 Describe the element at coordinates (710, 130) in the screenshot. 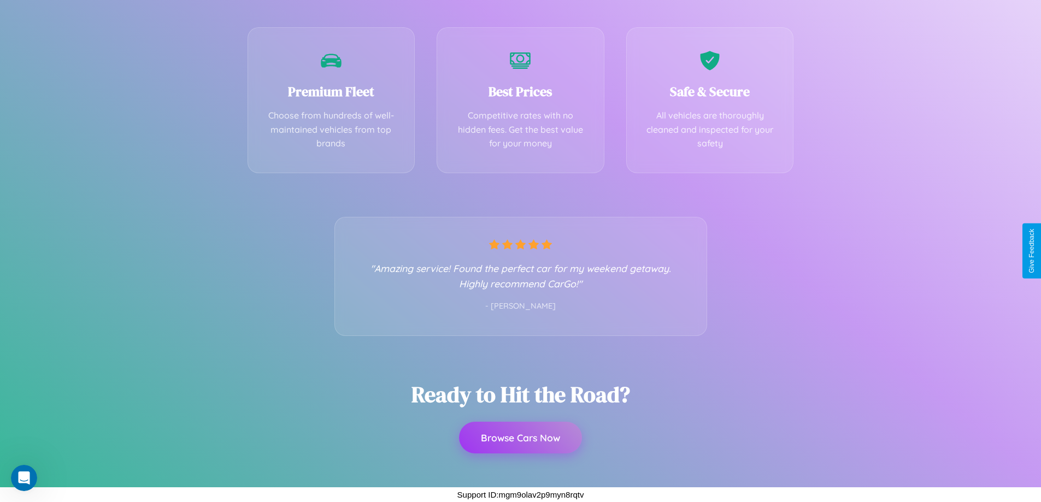

I see `p: All vehicles are thoroughly cleaned and inspected for your safety` at that location.